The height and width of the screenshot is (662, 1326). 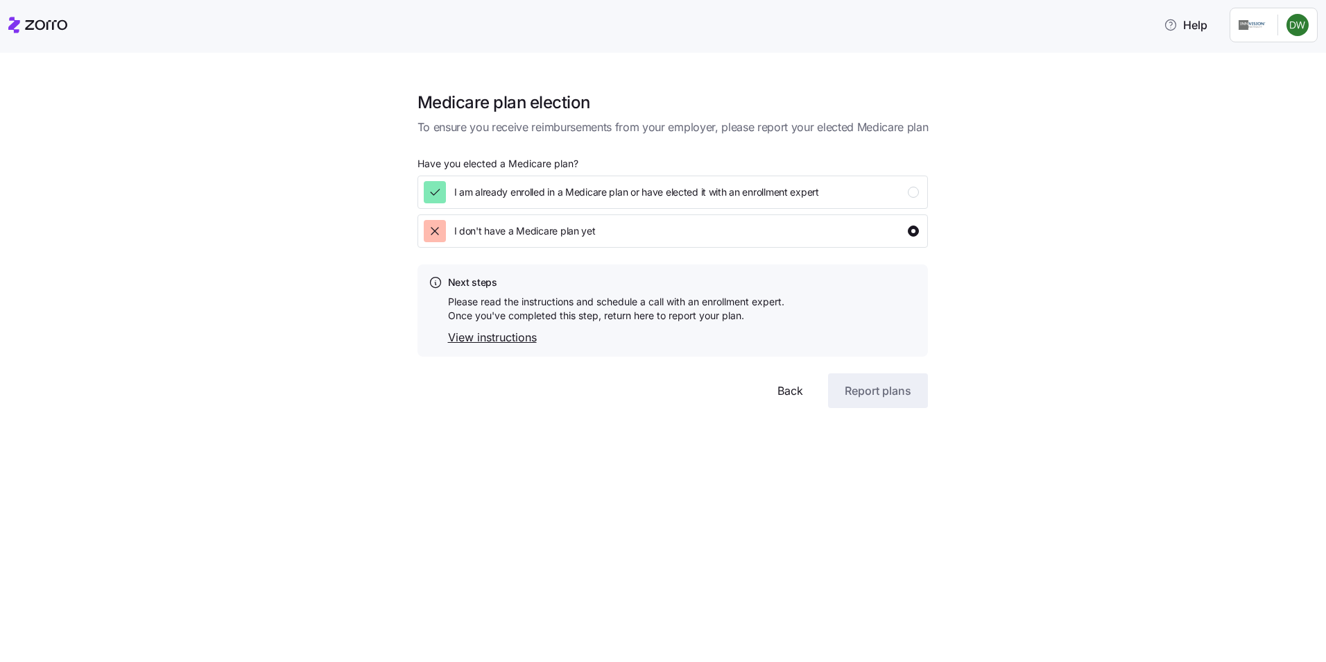 What do you see at coordinates (878, 391) in the screenshot?
I see `span: Report plans` at bounding box center [878, 391].